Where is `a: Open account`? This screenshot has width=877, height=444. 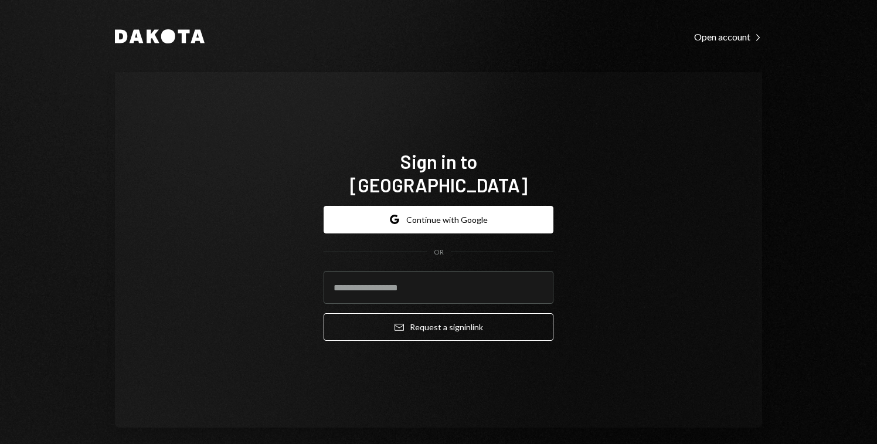 a: Open account is located at coordinates (728, 36).